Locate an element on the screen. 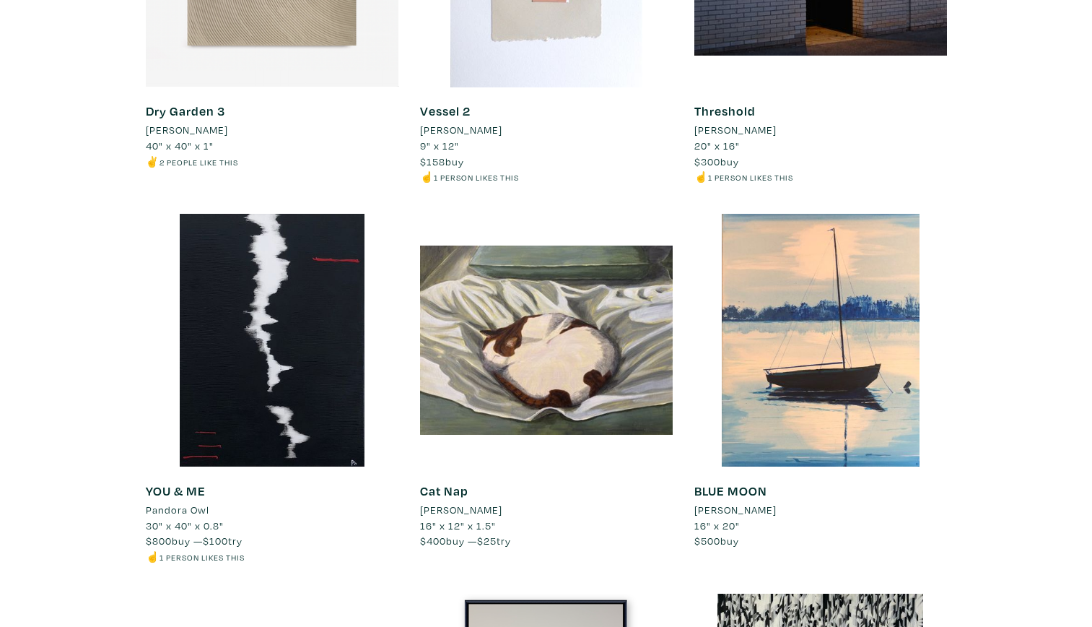 The image size is (1092, 627). a: YOU & ME is located at coordinates (175, 490).